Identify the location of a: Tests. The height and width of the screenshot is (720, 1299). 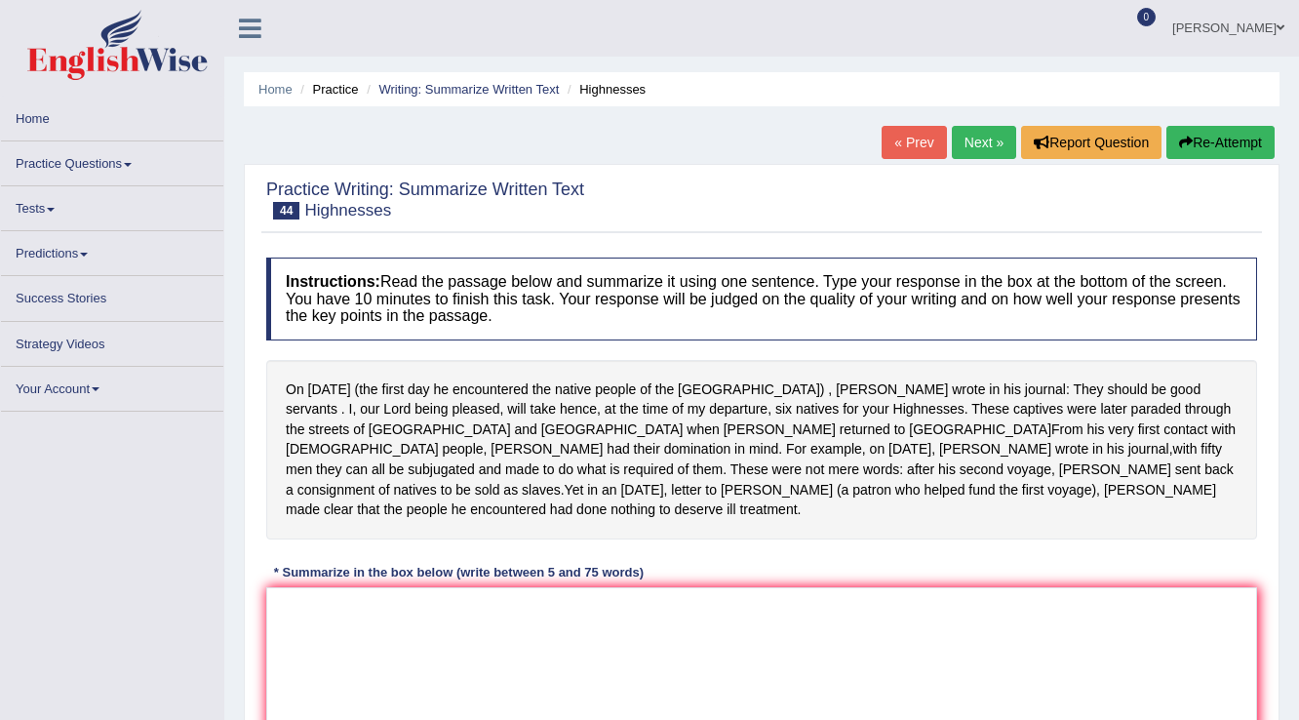
(112, 205).